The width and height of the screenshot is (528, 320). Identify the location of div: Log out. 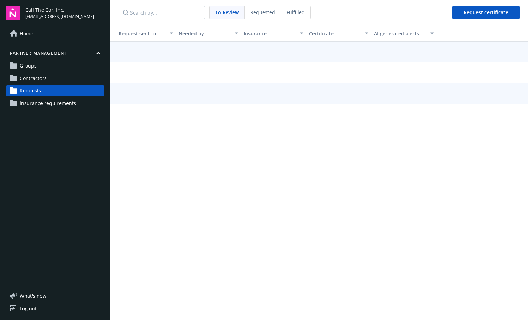
(28, 309).